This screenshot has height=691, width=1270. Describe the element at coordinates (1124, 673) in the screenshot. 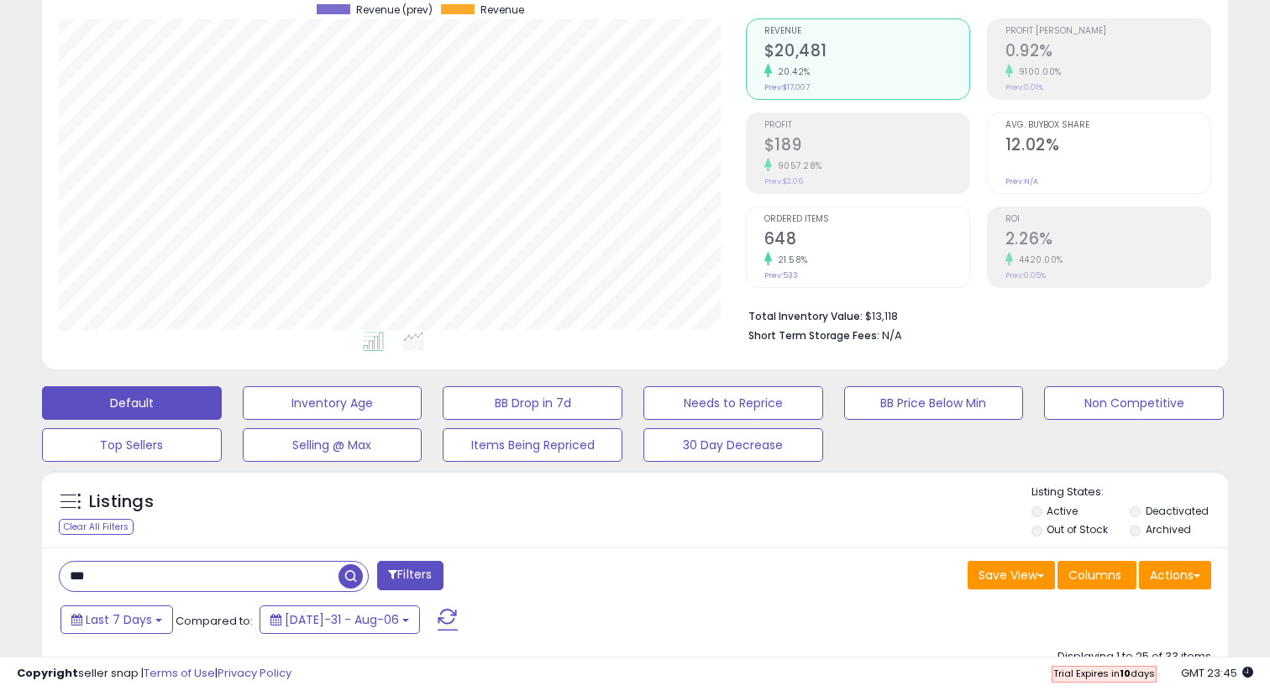

I see `b: 10` at that location.